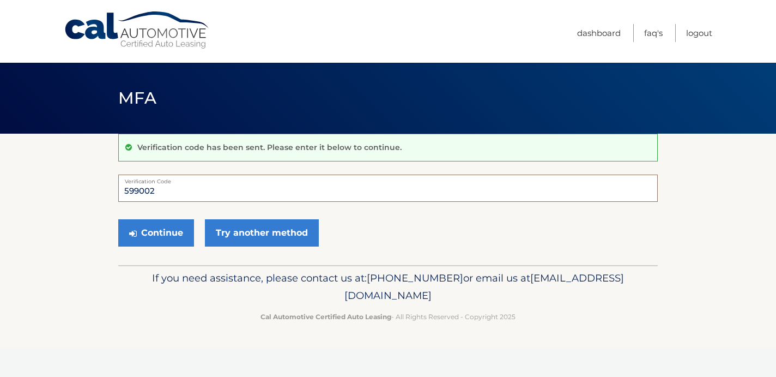  What do you see at coordinates (262, 233) in the screenshot?
I see `a: Try another method` at bounding box center [262, 233].